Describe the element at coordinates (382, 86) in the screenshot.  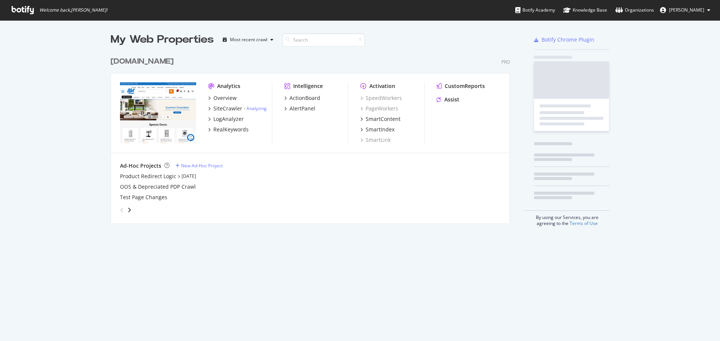
I see `div: Activation` at that location.